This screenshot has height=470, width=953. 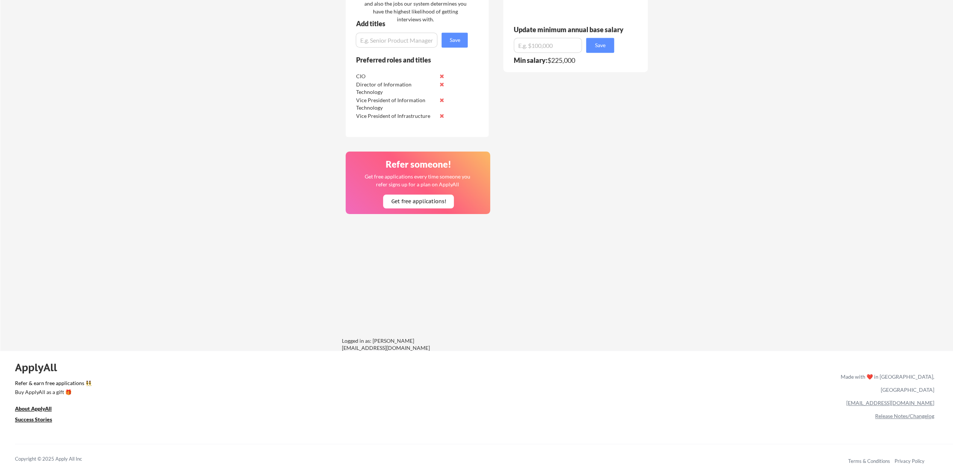 I want to click on input: E.g. $100,000, so click(x=548, y=45).